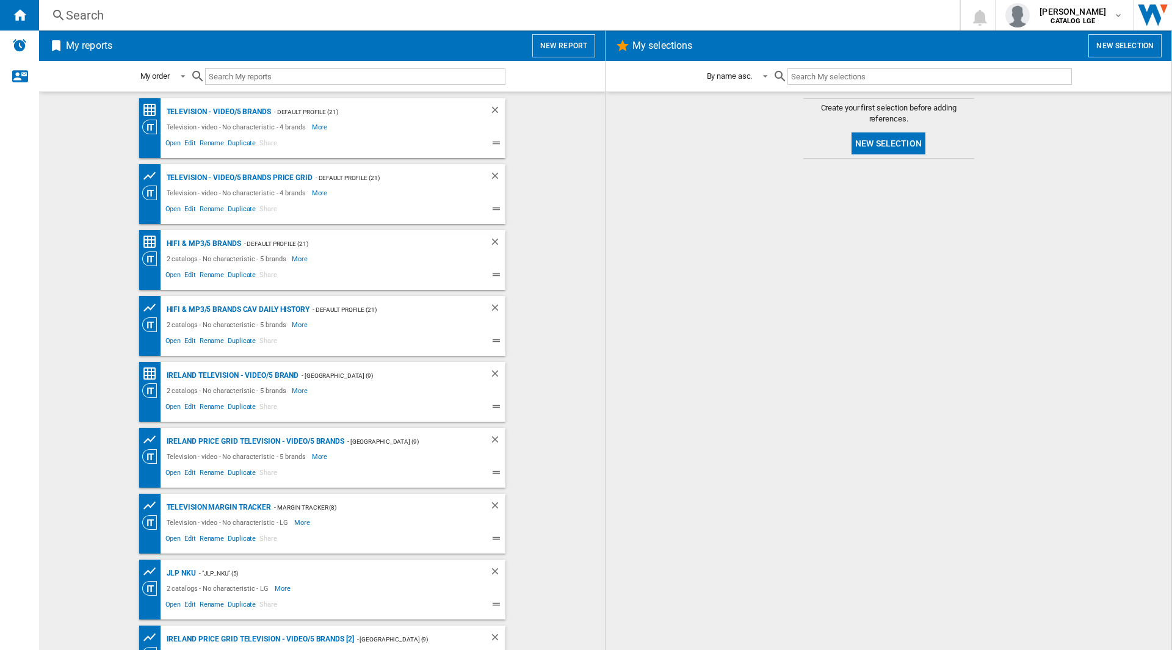  I want to click on div: Television - video/5 brands price grid, so click(238, 178).